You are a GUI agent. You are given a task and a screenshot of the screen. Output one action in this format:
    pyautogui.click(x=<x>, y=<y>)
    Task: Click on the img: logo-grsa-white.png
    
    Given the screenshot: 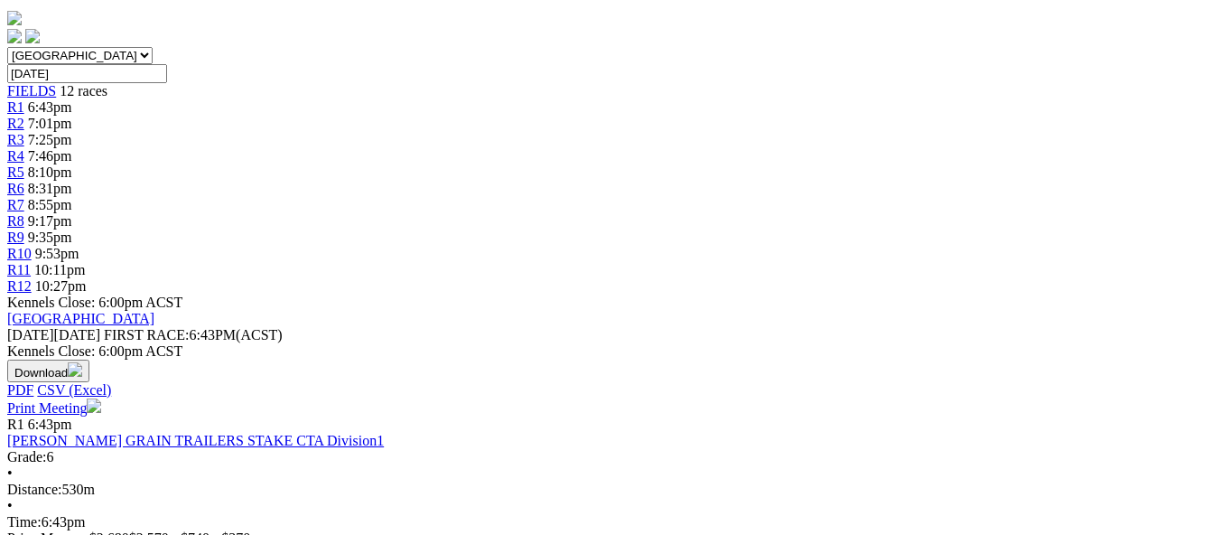 What is the action you would take?
    pyautogui.click(x=14, y=18)
    